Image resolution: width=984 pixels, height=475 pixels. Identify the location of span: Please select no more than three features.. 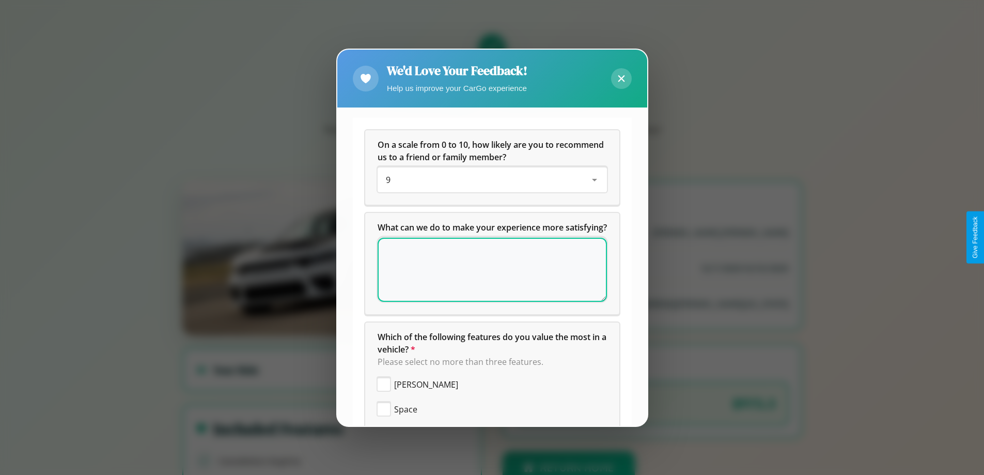
(460, 362).